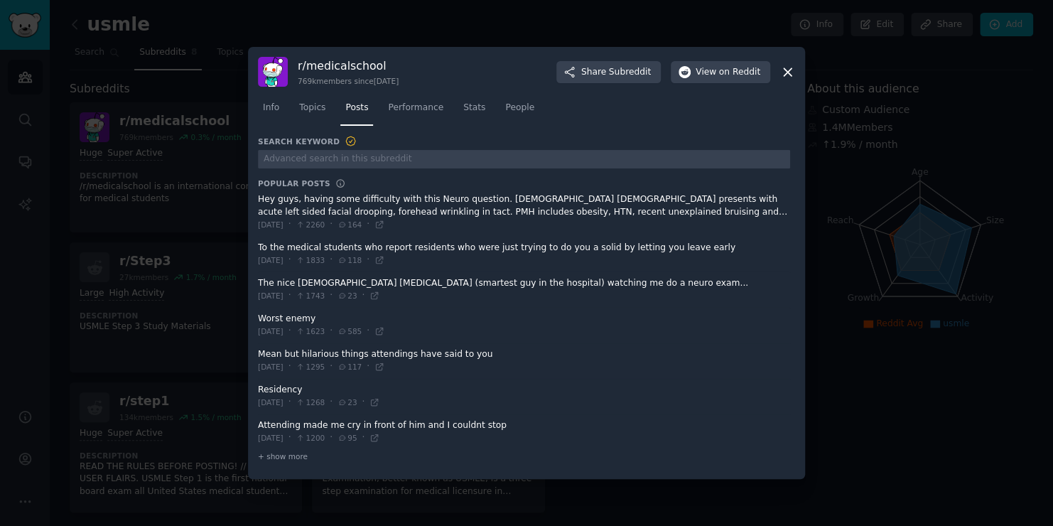 The image size is (1053, 526). Describe the element at coordinates (308, 141) in the screenshot. I see `h3: Search Keyword` at that location.